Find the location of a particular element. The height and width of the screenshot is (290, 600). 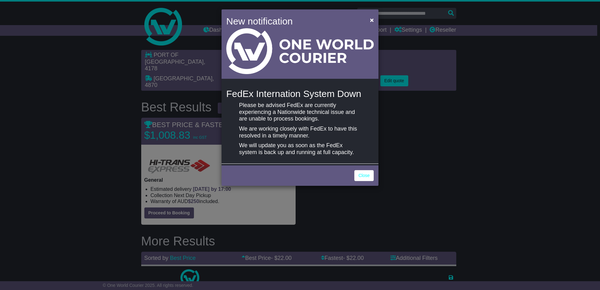

p: We will update you as soon as the FedEx system is back up and running at full capacity. is located at coordinates (300, 149).